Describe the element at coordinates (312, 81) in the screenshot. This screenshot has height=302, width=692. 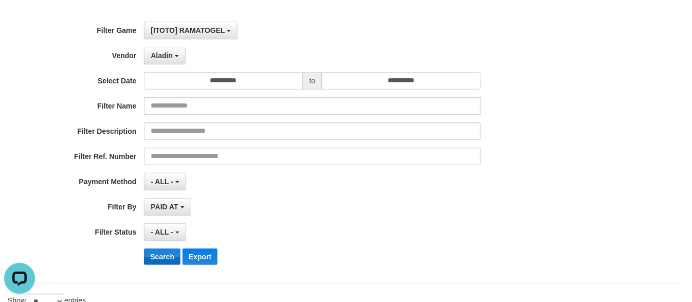
I see `span: to` at that location.